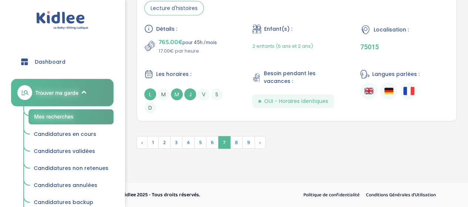 This screenshot has height=207, width=468. What do you see at coordinates (54, 116) in the screenshot?
I see `span: Mes recherches` at bounding box center [54, 116].